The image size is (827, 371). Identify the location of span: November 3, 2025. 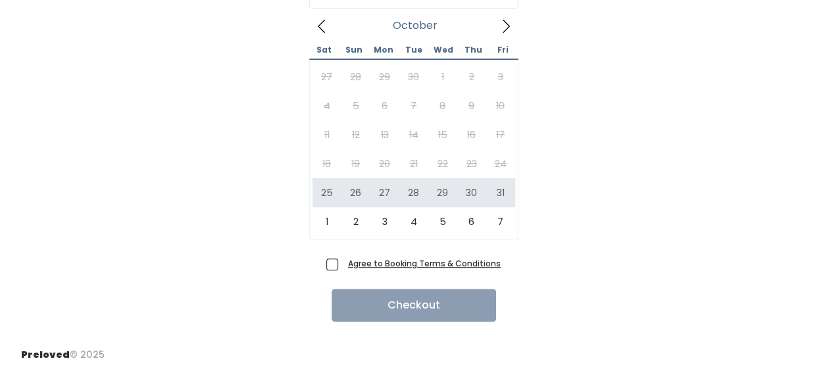
(385, 222).